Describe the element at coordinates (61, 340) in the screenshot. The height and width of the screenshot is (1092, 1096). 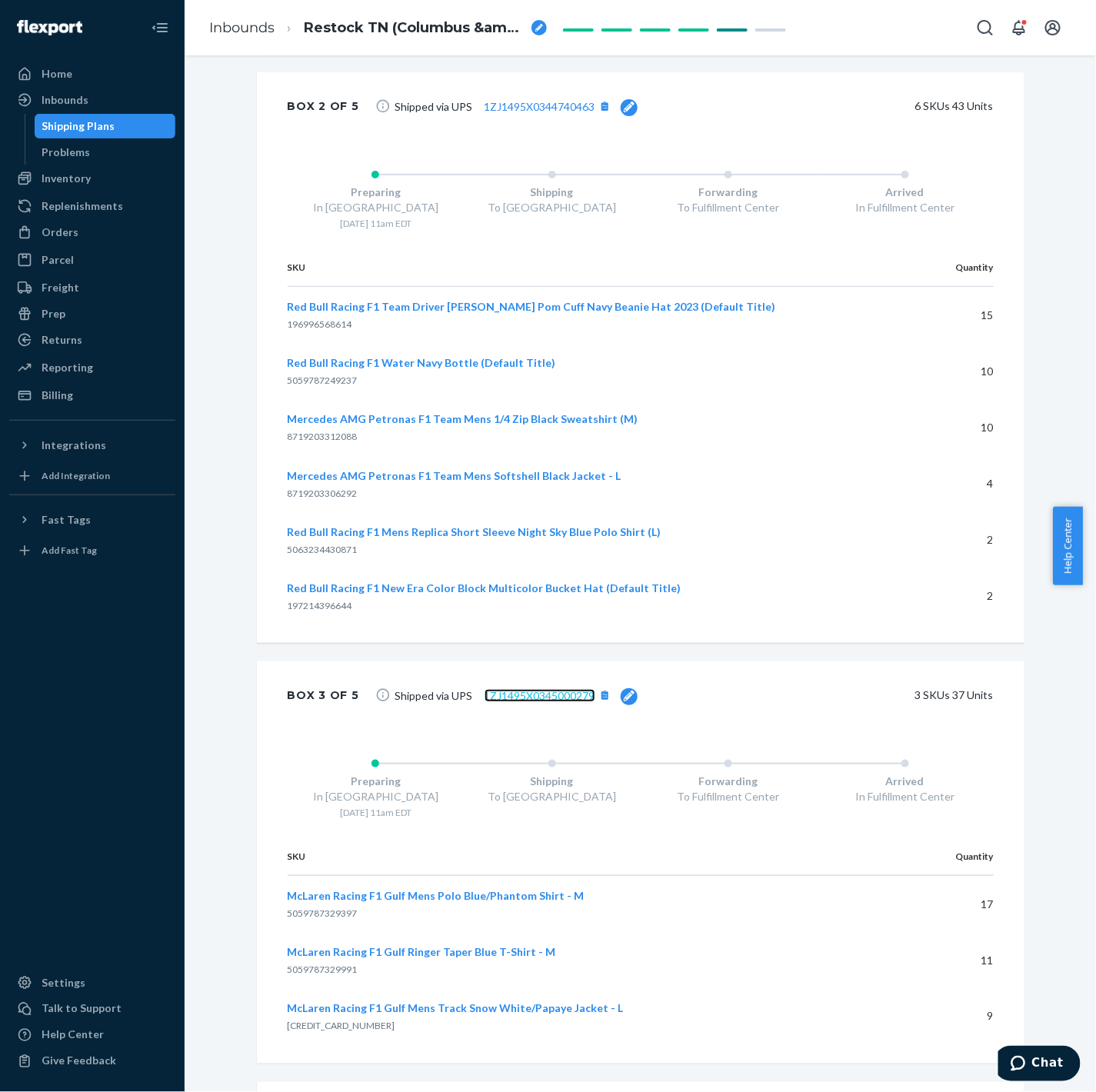
I see `div: Returns` at that location.